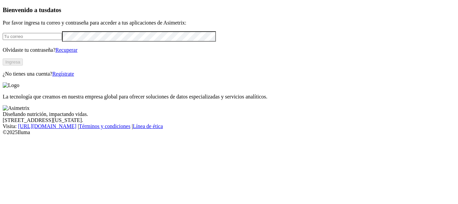 This screenshot has height=204, width=458. What do you see at coordinates (63, 73) in the screenshot?
I see `a: Regístrate` at bounding box center [63, 73].